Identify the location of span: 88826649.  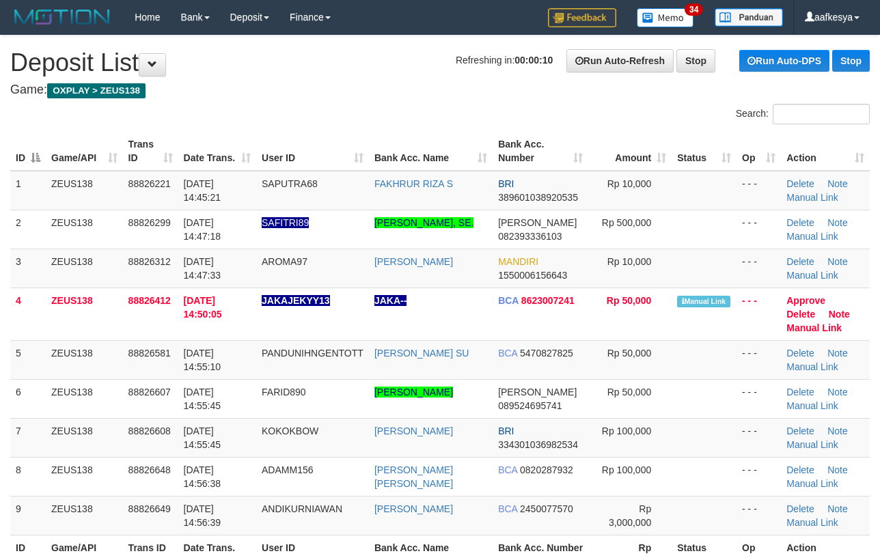
(150, 509).